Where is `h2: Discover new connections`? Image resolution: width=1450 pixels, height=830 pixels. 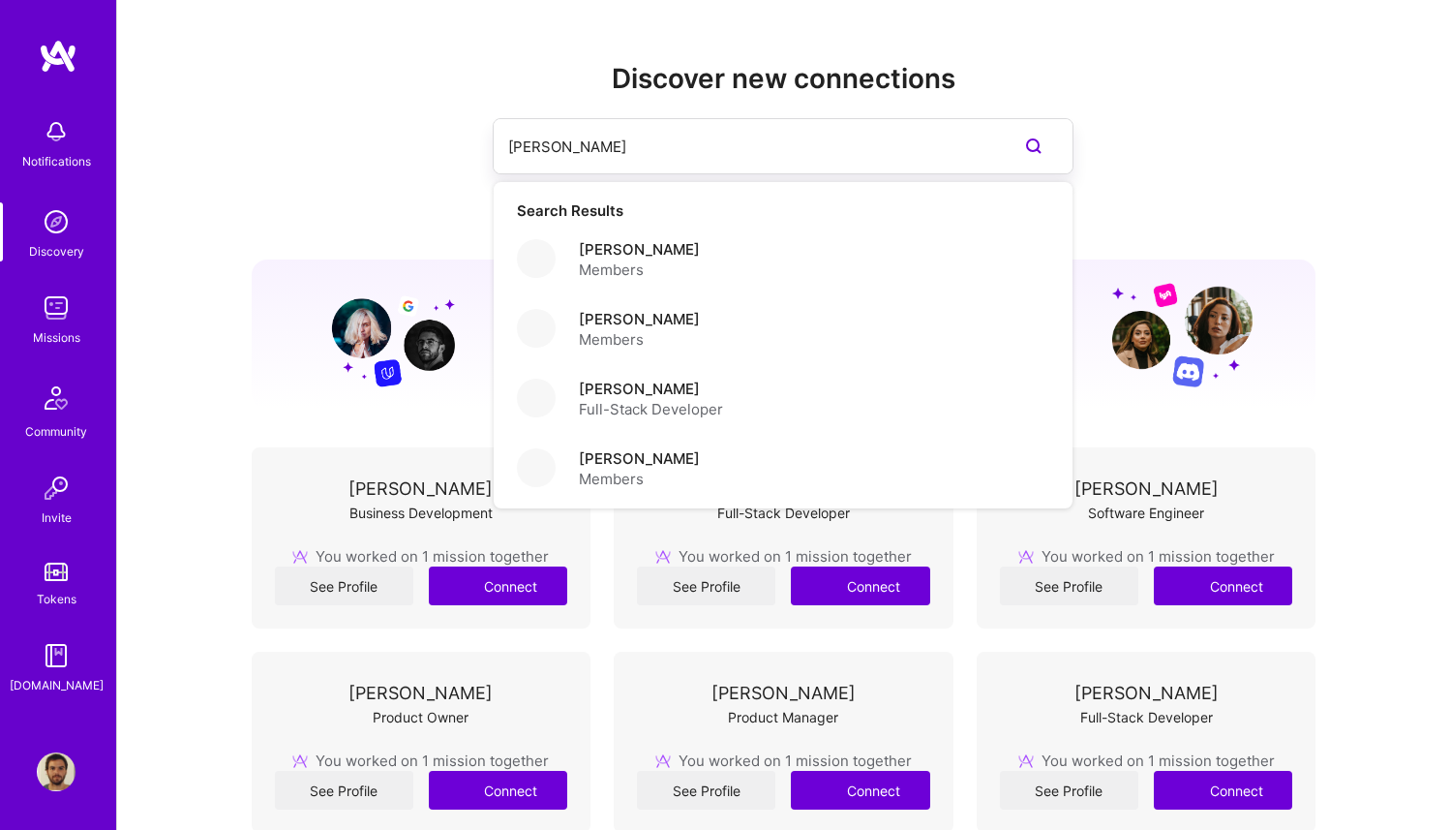
h2: Discover new connections is located at coordinates (784, 78).